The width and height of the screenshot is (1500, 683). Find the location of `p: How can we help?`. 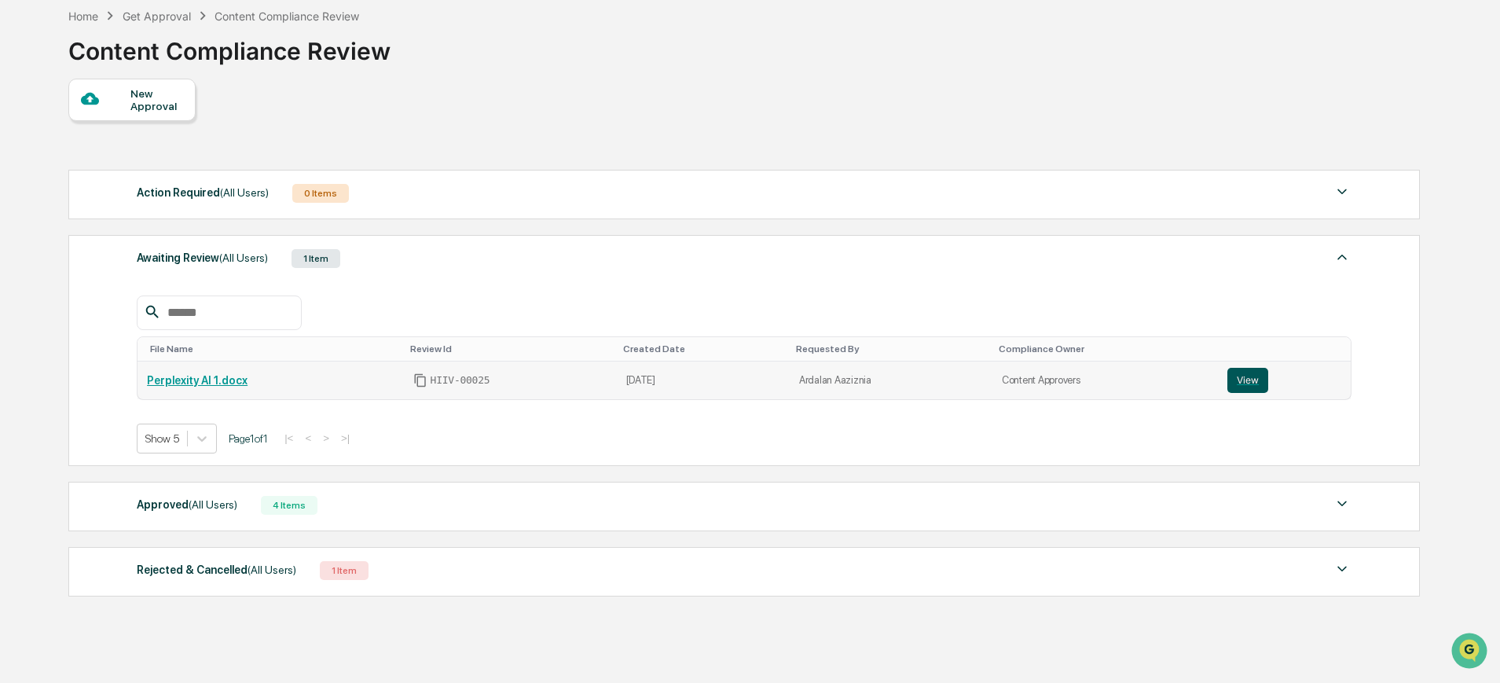

p: How can we help? is located at coordinates (151, 46).